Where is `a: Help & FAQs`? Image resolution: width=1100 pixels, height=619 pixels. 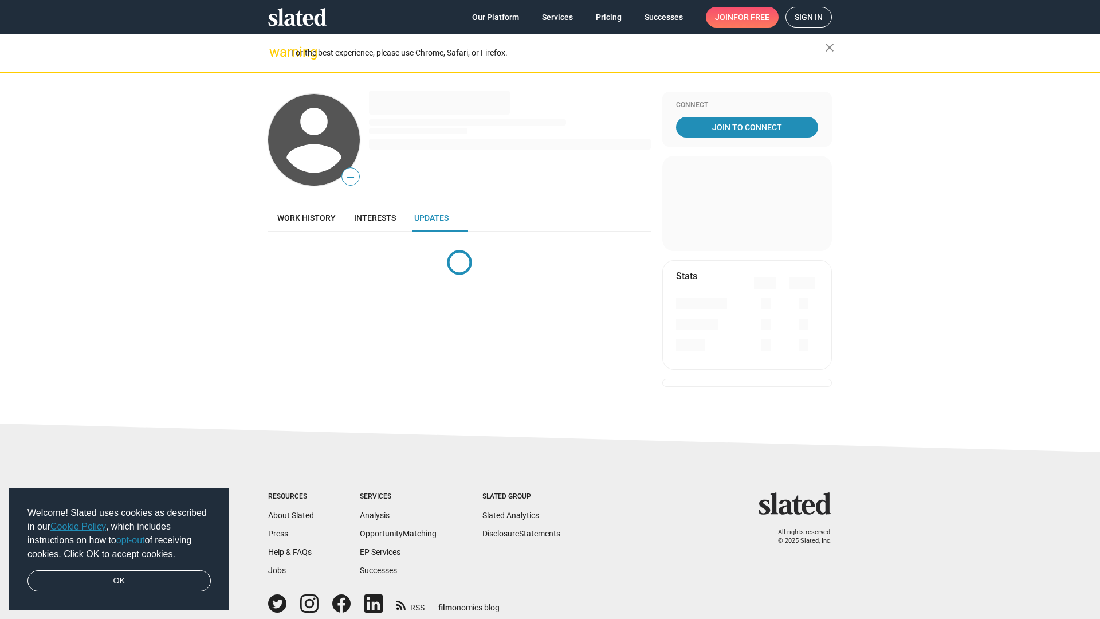 a: Help & FAQs is located at coordinates (290, 552).